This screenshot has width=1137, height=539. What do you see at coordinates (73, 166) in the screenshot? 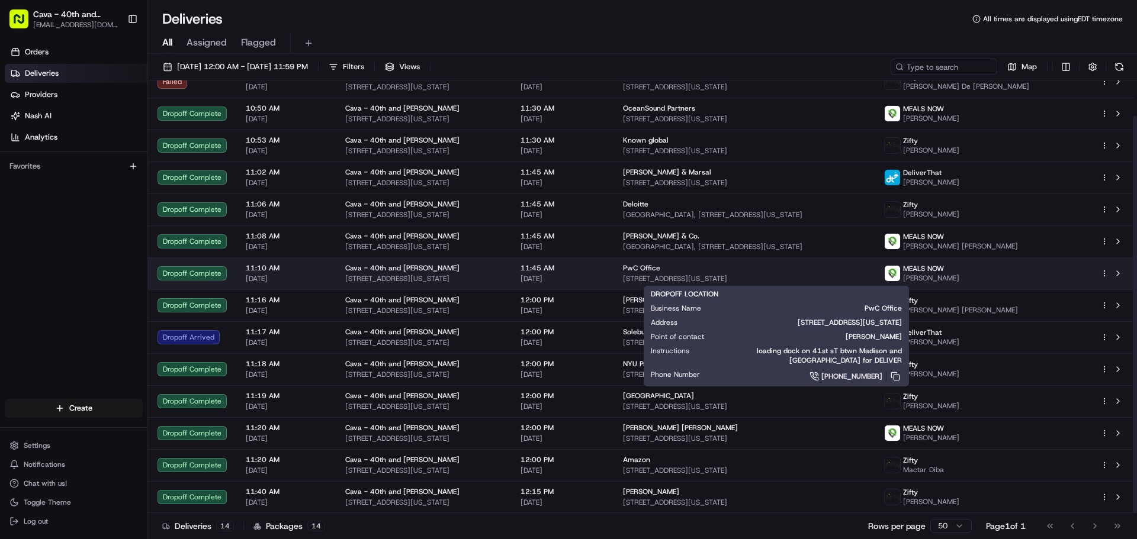
I see `div: Favorites` at bounding box center [73, 166].